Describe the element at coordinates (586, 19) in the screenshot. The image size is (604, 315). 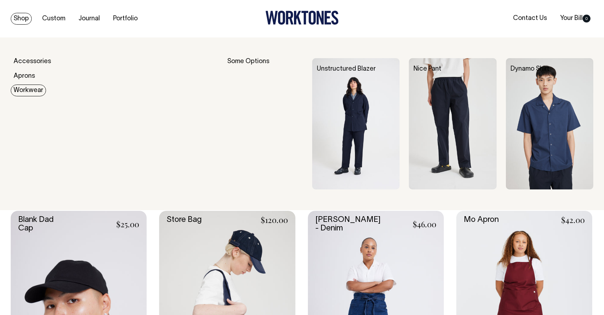
I see `span: 0` at that location.